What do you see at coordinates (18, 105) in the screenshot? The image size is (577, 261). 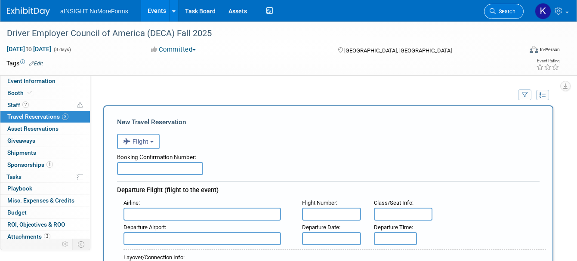 I see `span: Staff` at bounding box center [18, 105].